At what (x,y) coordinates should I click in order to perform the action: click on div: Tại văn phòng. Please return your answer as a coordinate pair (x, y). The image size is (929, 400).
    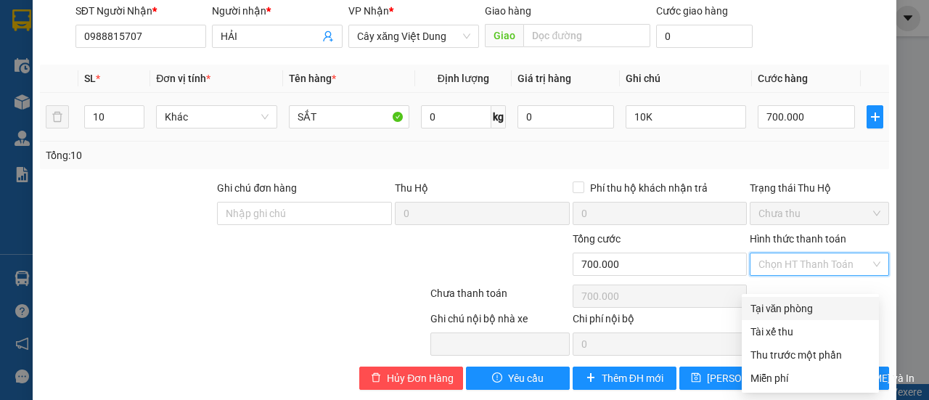
    Looking at the image, I should click on (810, 308).